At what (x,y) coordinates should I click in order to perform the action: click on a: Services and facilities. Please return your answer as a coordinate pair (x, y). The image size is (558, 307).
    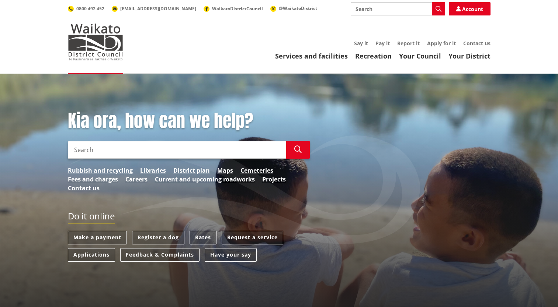
    Looking at the image, I should click on (311, 56).